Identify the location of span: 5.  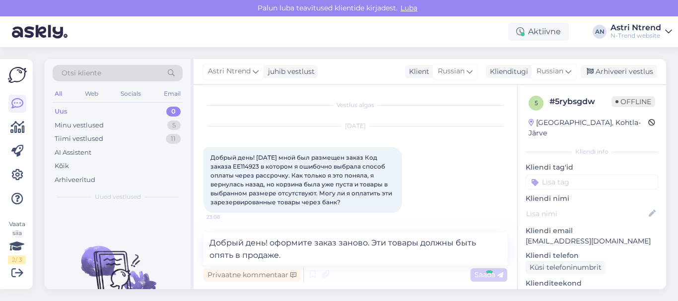
(536, 103).